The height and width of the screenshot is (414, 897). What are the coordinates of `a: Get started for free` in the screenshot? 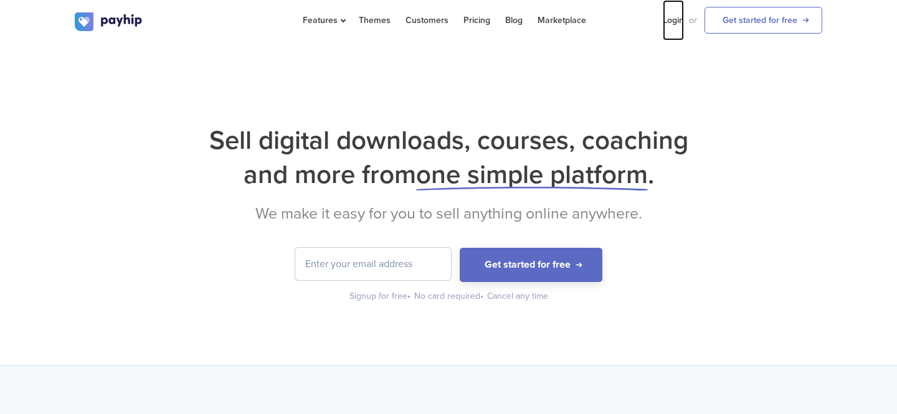 It's located at (763, 20).